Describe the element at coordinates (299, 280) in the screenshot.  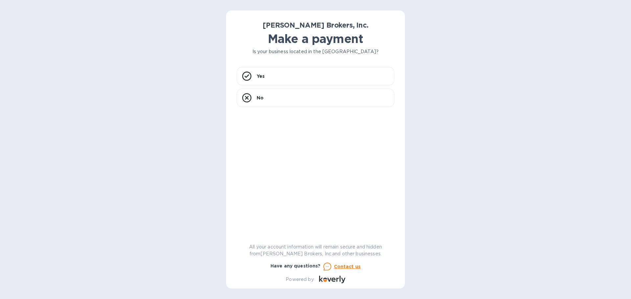
I see `p: Powered by` at that location.